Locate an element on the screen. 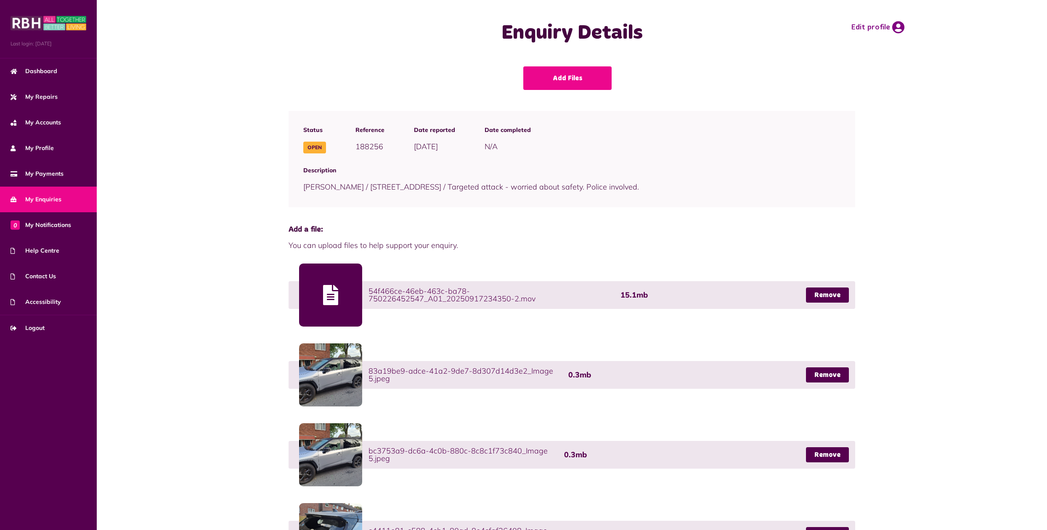 The height and width of the screenshot is (530, 1047). span: Date completed is located at coordinates (508, 130).